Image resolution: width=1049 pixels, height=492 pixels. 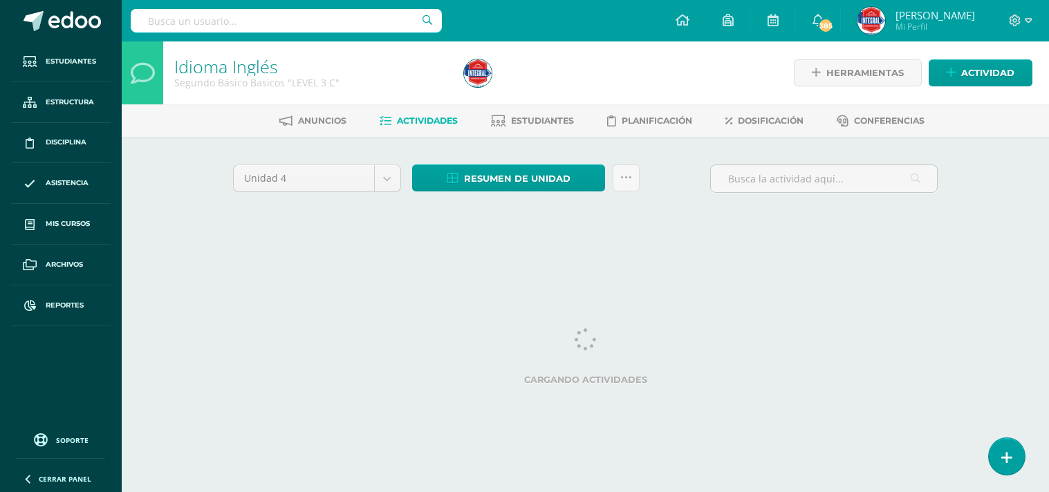 I want to click on span: Actividades, so click(x=427, y=120).